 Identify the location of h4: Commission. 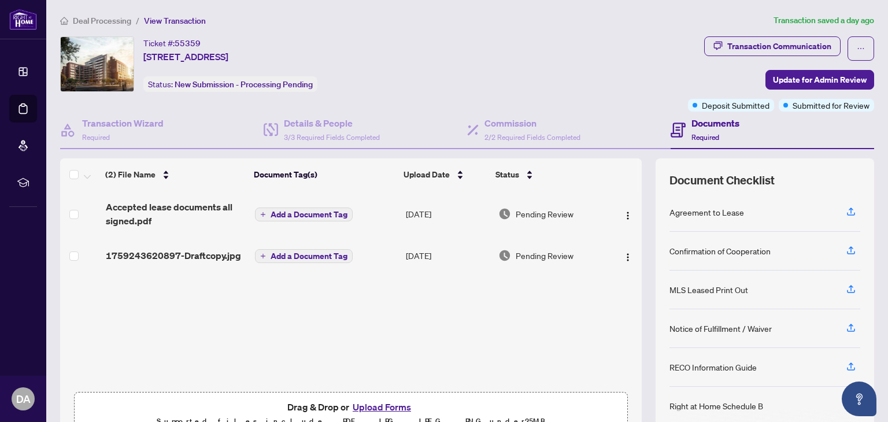
(533, 123).